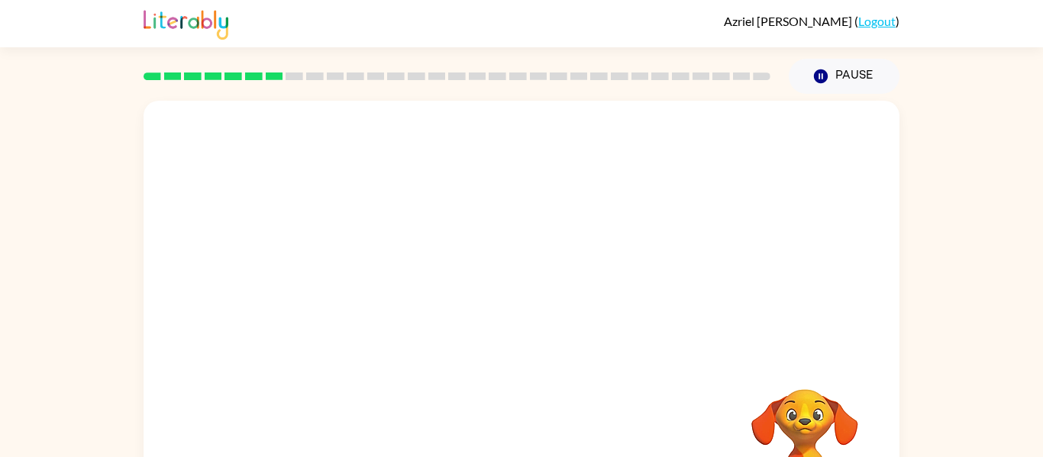 This screenshot has height=457, width=1043. I want to click on img: Literably, so click(186, 23).